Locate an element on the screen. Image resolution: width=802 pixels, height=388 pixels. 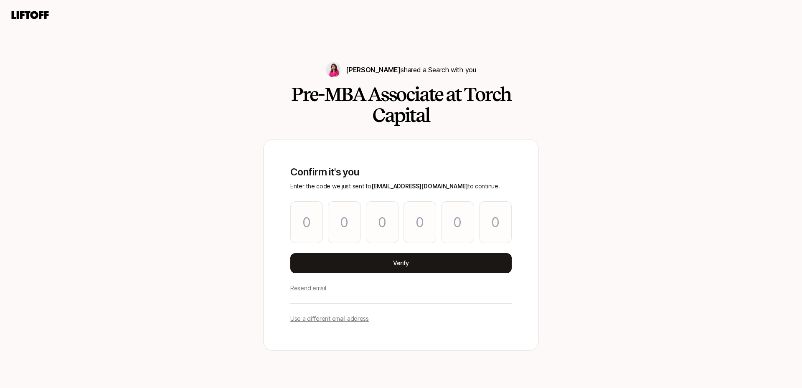
input: Please enter OTP character 3 is located at coordinates (382, 222).